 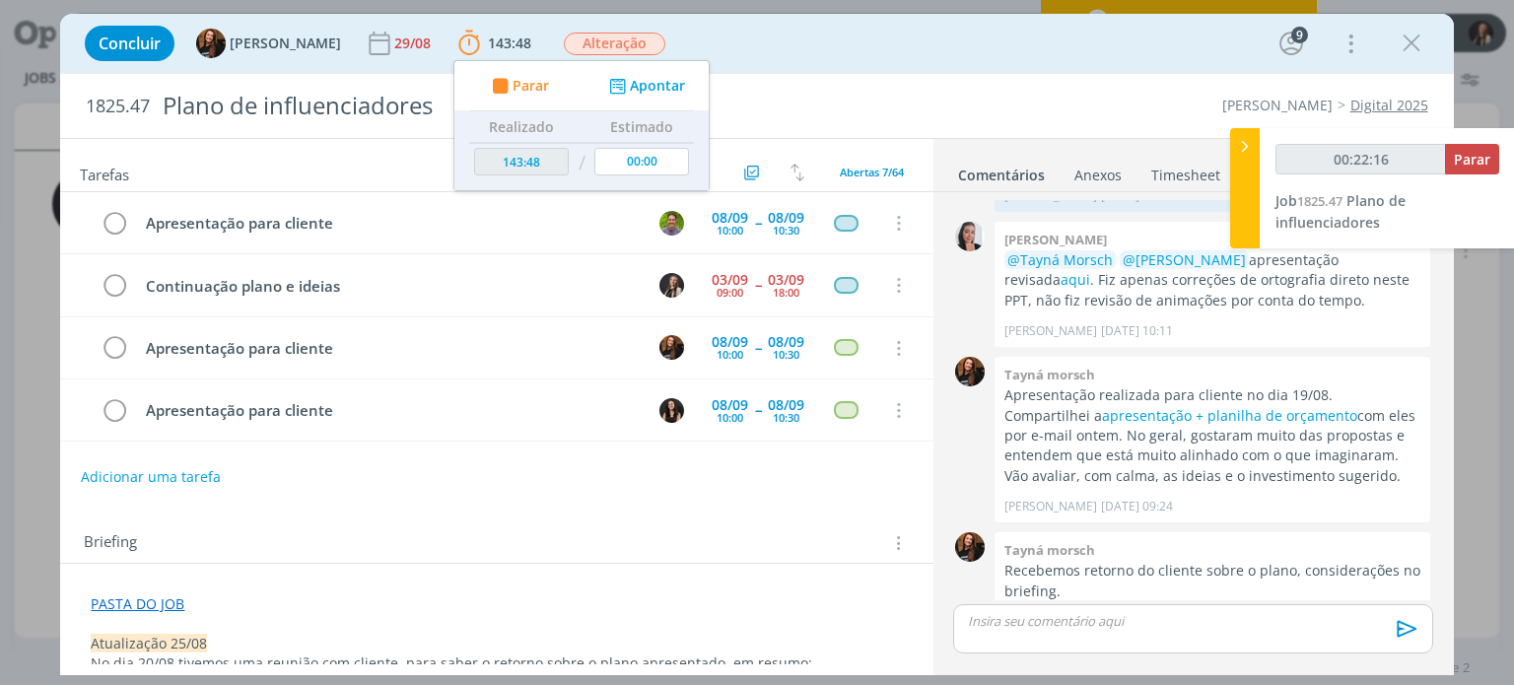 What do you see at coordinates (645, 86) in the screenshot?
I see `button: Apontar` at bounding box center [645, 86].